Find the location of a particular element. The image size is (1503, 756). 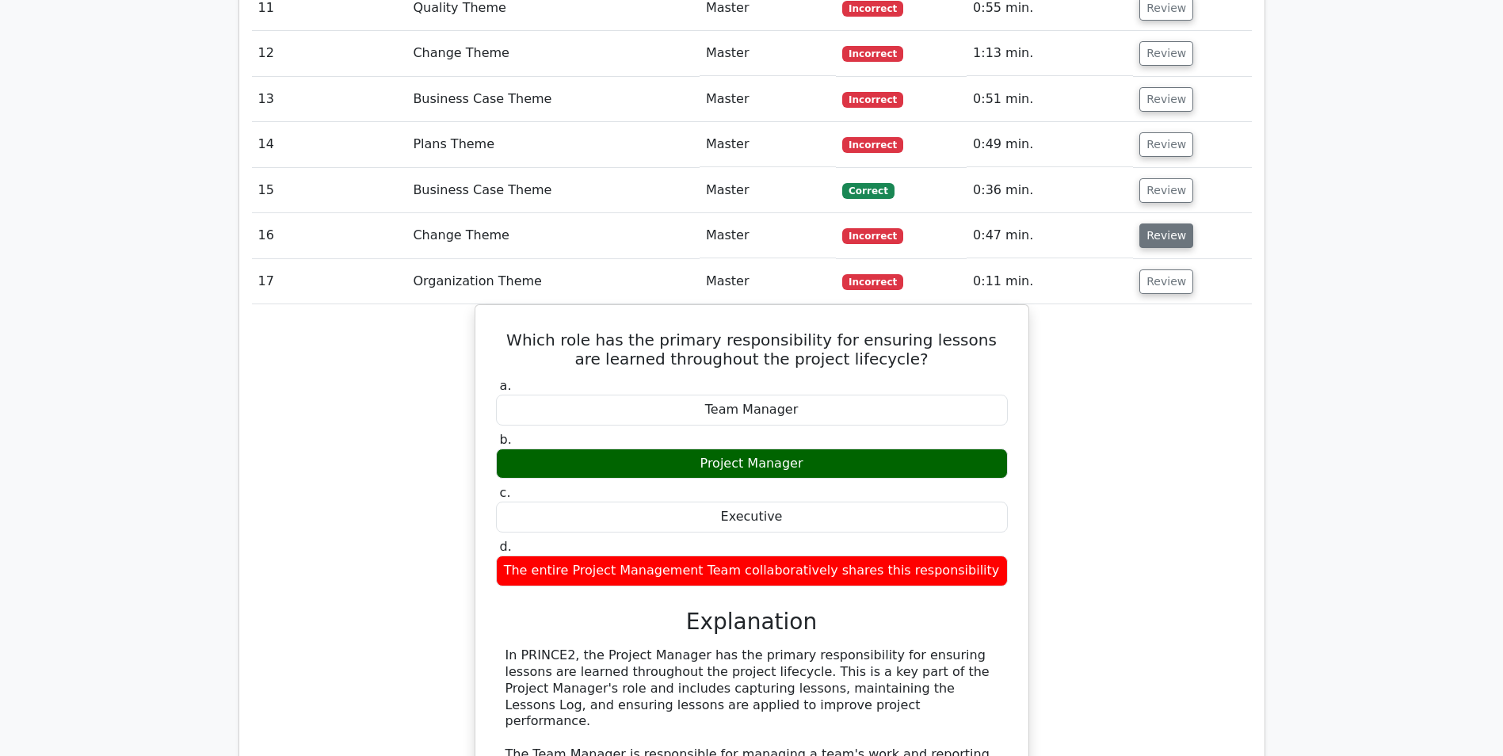

td: 12 is located at coordinates (330, 53).